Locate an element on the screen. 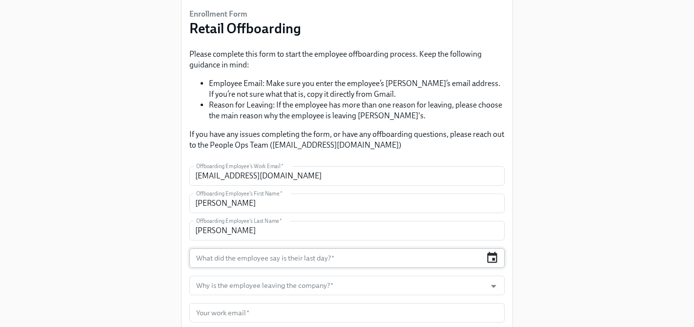 The width and height of the screenshot is (694, 327). p: If you have any issues completing the form, or have any offboarding questions, please reach out t... is located at coordinates (347, 140).